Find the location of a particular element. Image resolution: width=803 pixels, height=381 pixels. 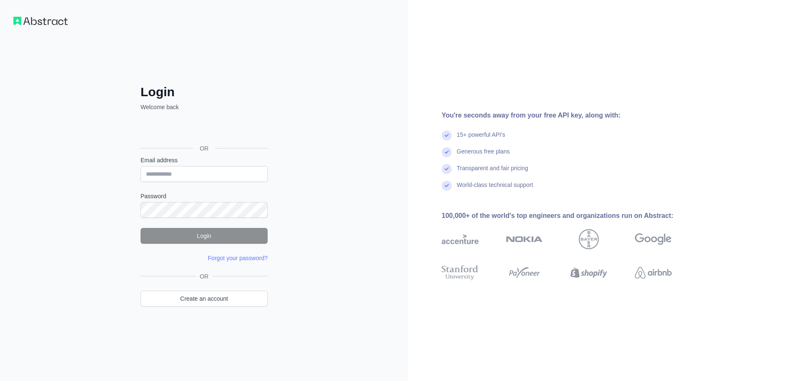

img: shopify is located at coordinates (589, 273).